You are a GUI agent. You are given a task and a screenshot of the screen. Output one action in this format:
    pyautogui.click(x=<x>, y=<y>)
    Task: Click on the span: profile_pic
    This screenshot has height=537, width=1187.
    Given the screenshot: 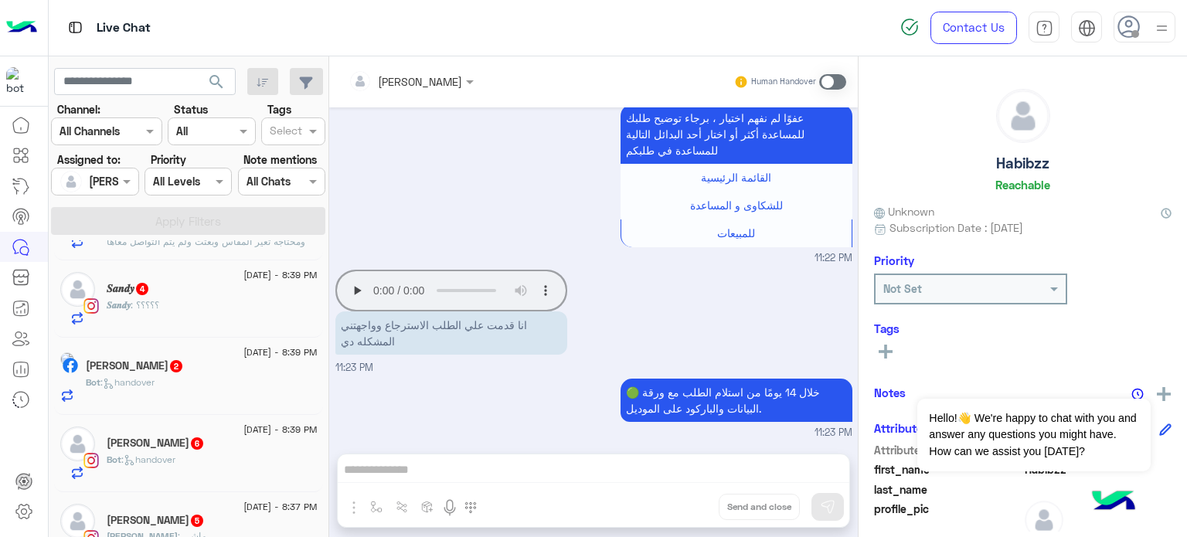 What is the action you would take?
    pyautogui.click(x=948, y=519)
    